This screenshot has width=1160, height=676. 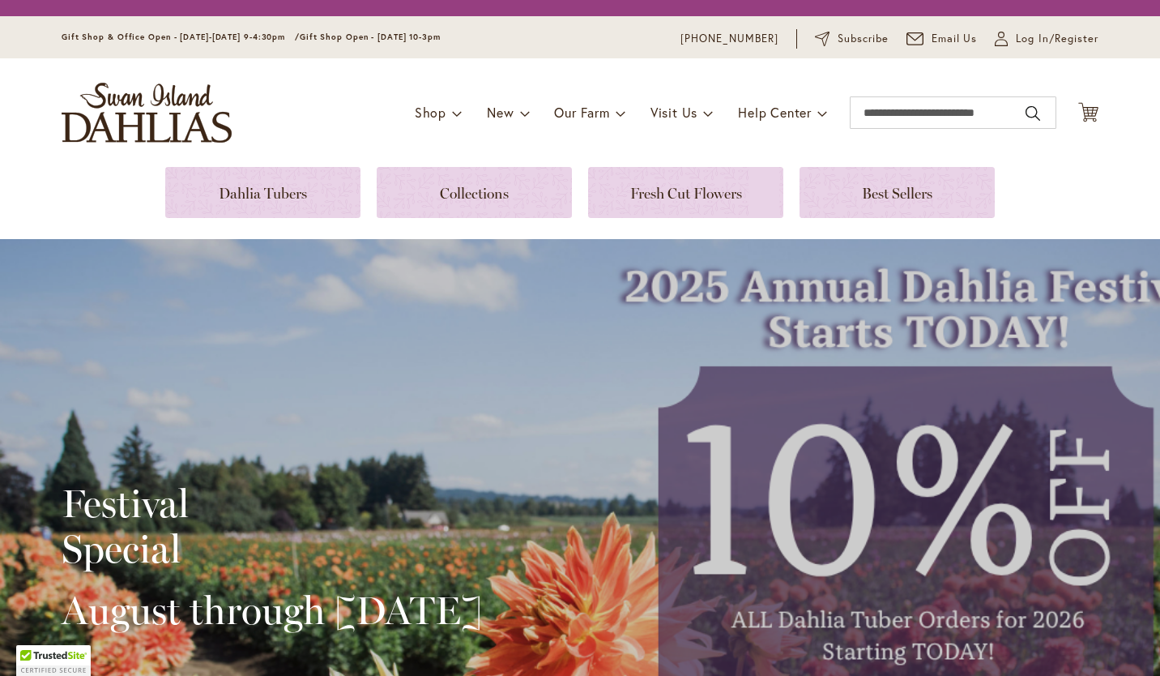 I want to click on span: Visit Us, so click(x=674, y=112).